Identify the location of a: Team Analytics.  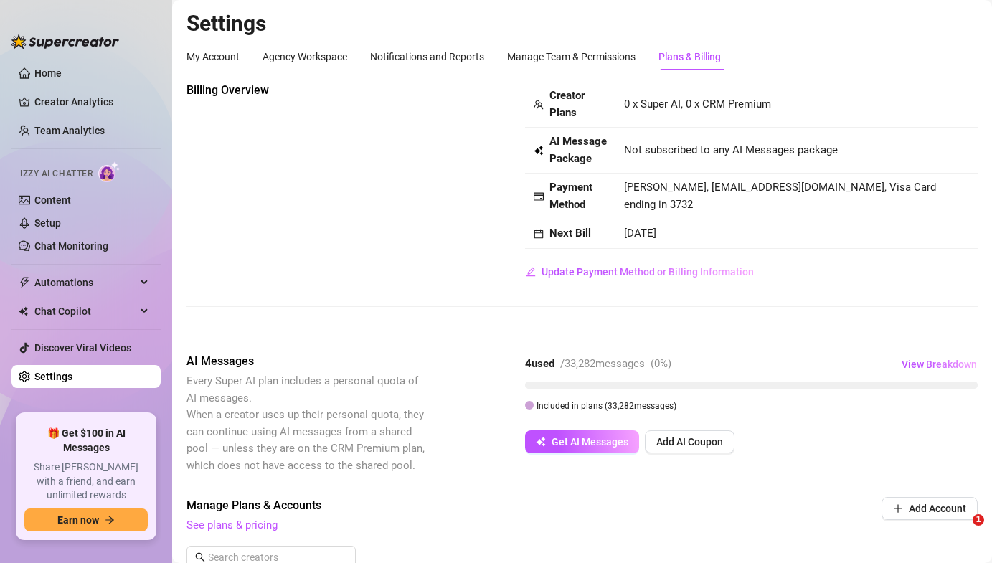
(70, 131).